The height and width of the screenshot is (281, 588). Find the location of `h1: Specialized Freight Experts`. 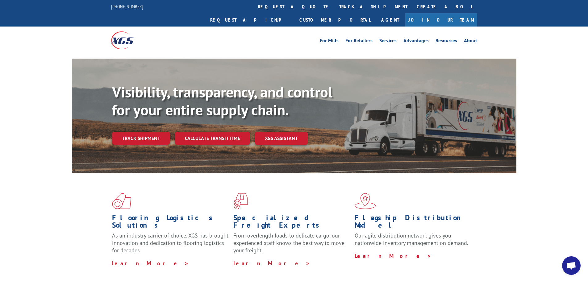

h1: Specialized Freight Experts is located at coordinates (291, 223).